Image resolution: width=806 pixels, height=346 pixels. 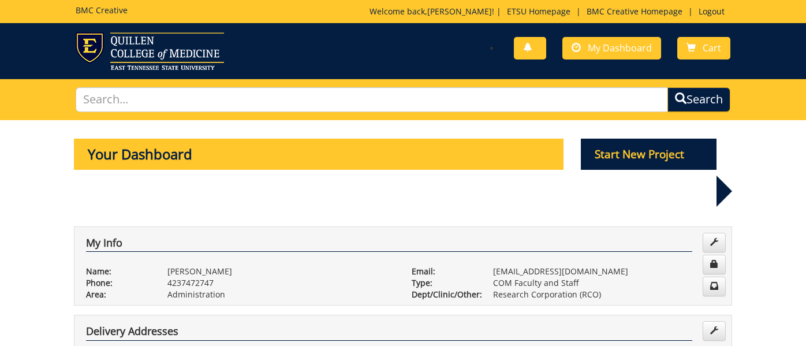 I want to click on span: Cart, so click(x=712, y=48).